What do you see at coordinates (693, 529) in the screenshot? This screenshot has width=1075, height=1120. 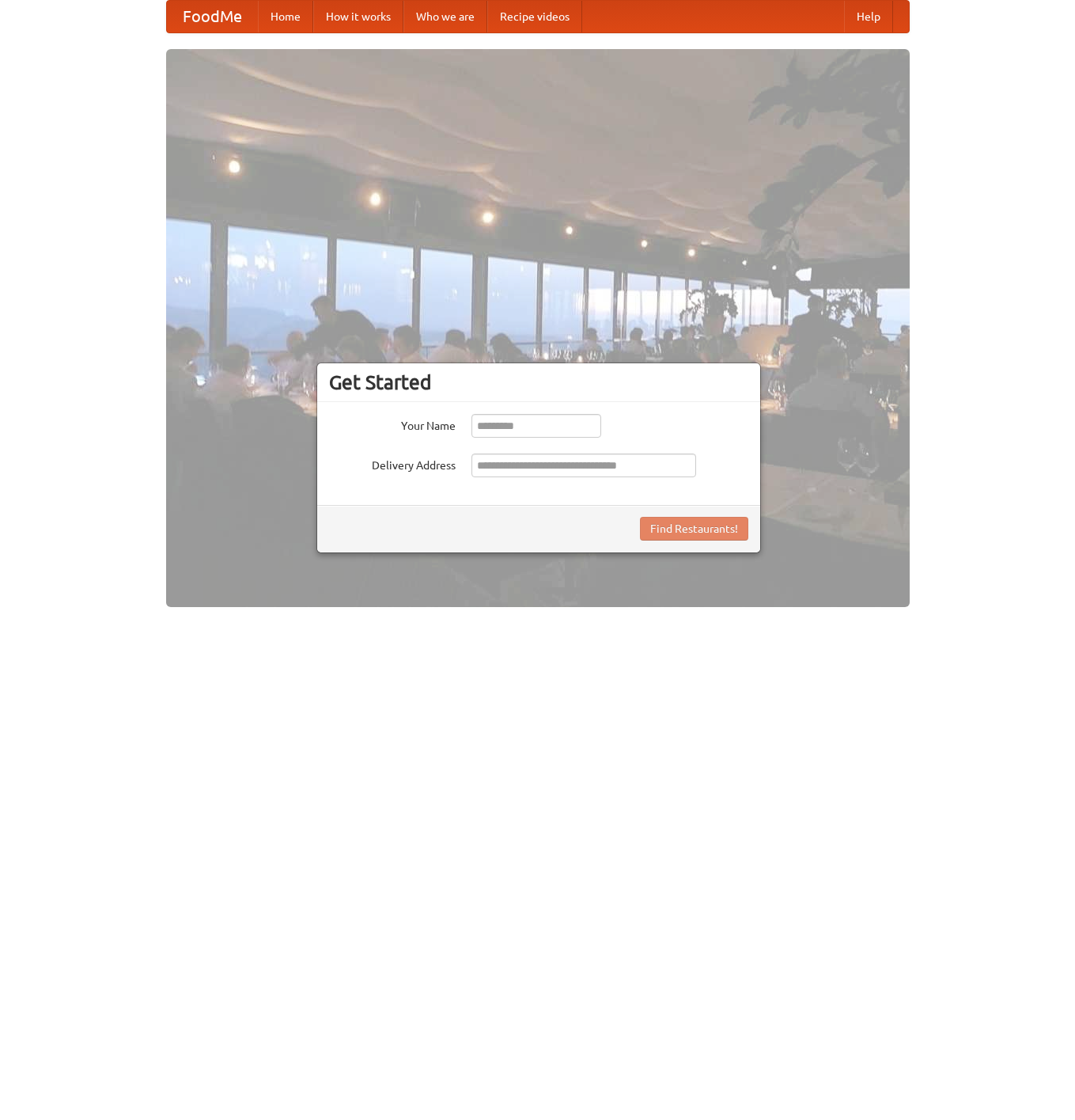 I see `button: Find Restaurants!` at bounding box center [693, 529].